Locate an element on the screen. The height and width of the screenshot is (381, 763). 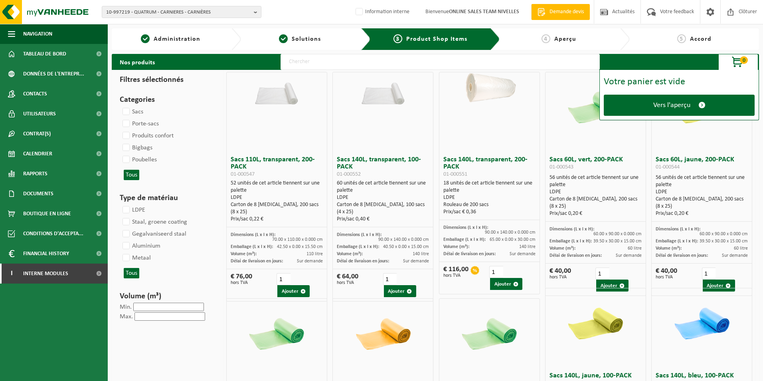
span: 65.00 x 0.00 x 30.00 cm is located at coordinates (512, 239).